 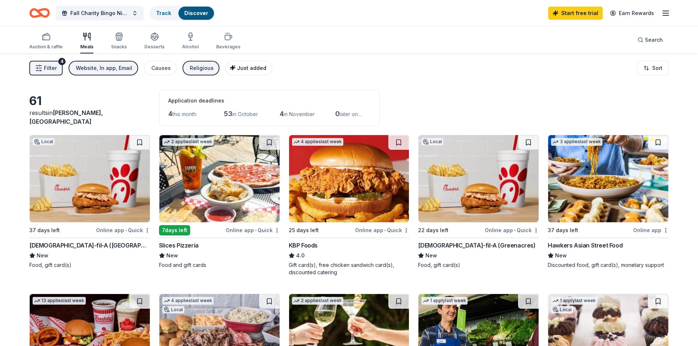 What do you see at coordinates (650, 40) in the screenshot?
I see `button: Search` at bounding box center [650, 40].